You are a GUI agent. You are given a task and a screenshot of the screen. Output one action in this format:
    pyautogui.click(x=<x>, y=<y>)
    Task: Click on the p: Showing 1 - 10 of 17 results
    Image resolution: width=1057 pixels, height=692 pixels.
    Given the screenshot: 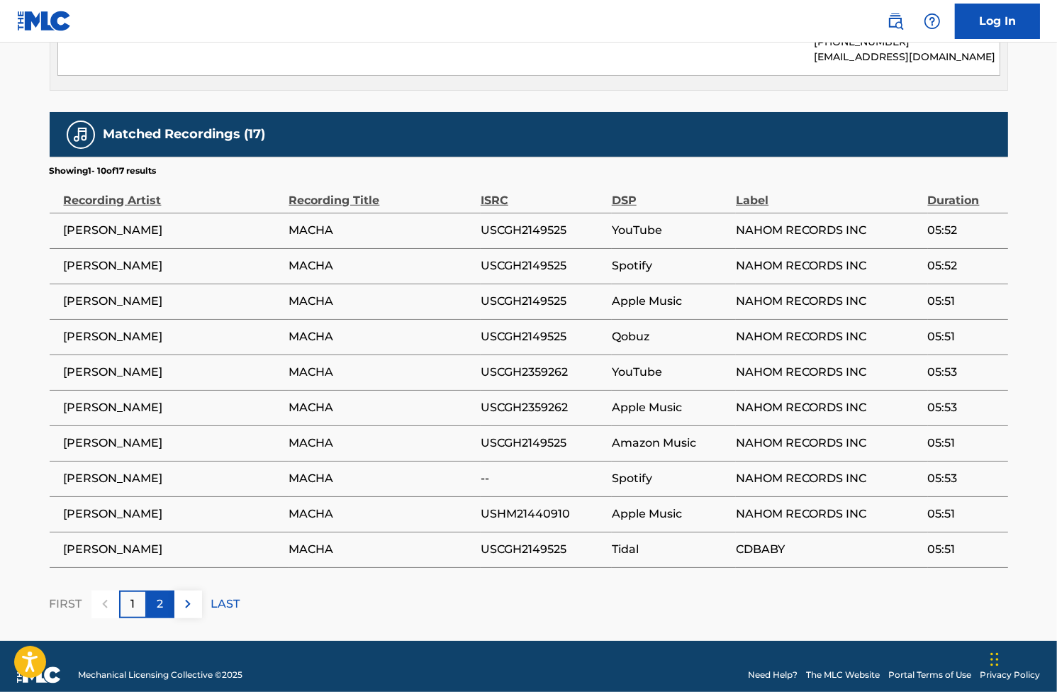 What is the action you would take?
    pyautogui.click(x=103, y=171)
    